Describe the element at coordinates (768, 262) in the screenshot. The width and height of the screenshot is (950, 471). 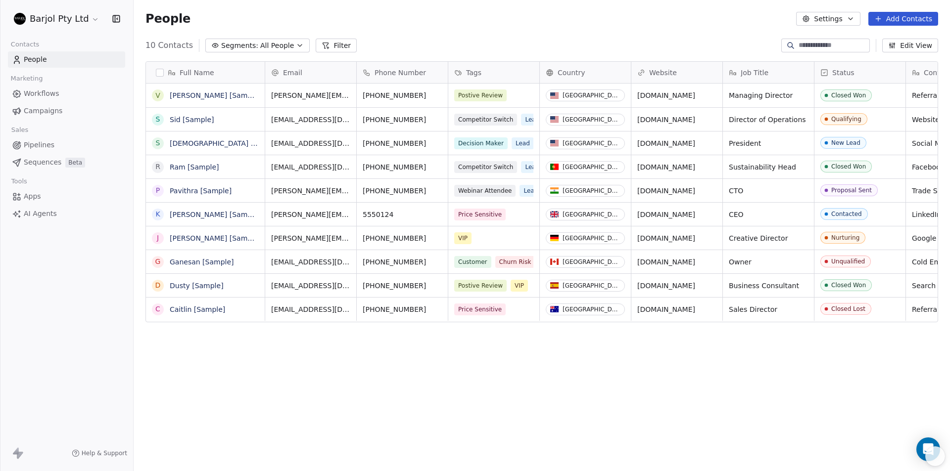
I see `span: Owner` at that location.